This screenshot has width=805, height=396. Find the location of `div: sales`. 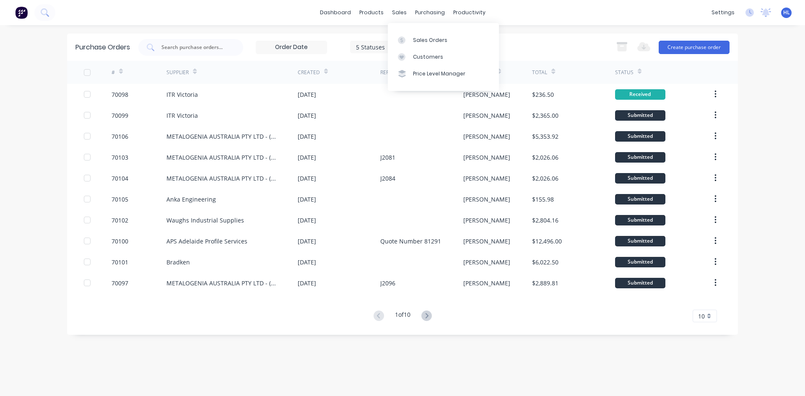

div: sales is located at coordinates (399, 13).